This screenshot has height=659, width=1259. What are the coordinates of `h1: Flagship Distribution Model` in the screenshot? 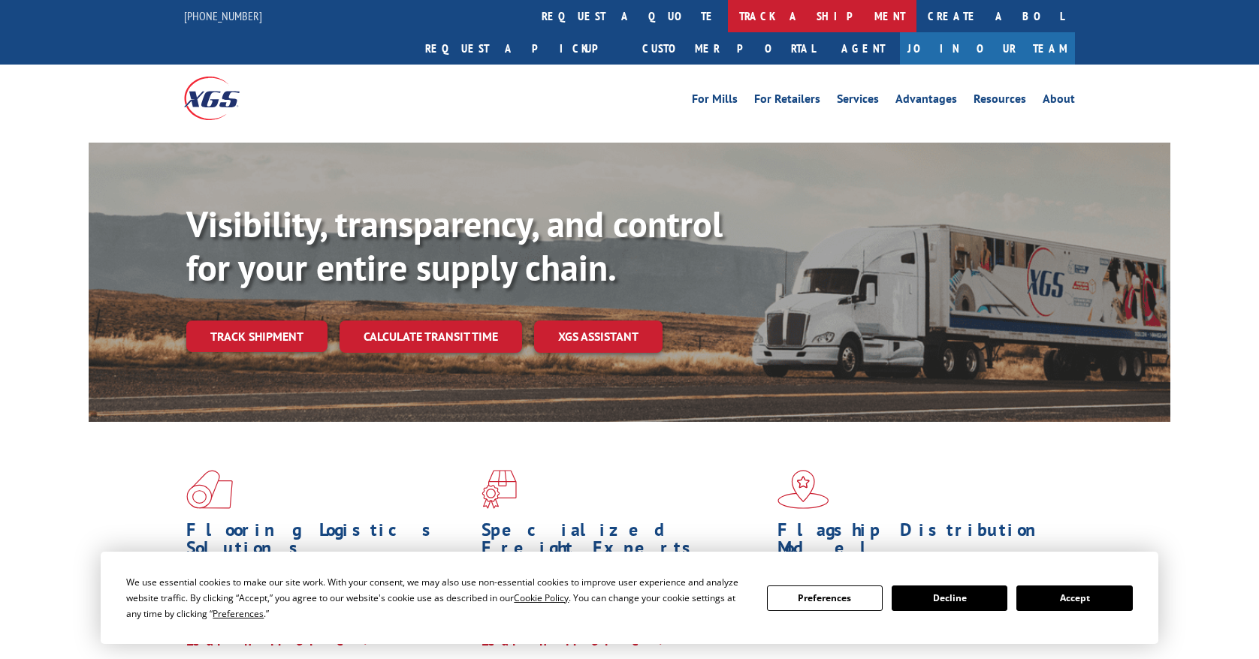 It's located at (919, 543).